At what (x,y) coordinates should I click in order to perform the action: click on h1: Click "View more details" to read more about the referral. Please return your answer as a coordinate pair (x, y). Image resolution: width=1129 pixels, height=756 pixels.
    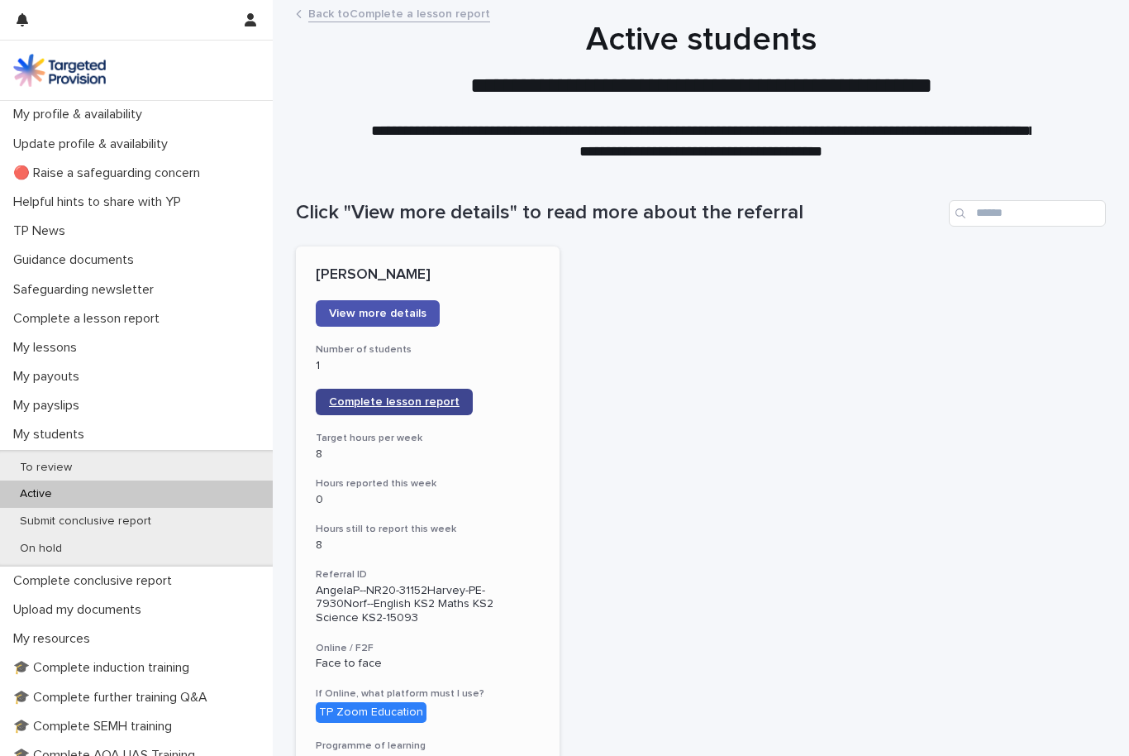
    Looking at the image, I should click on (619, 212).